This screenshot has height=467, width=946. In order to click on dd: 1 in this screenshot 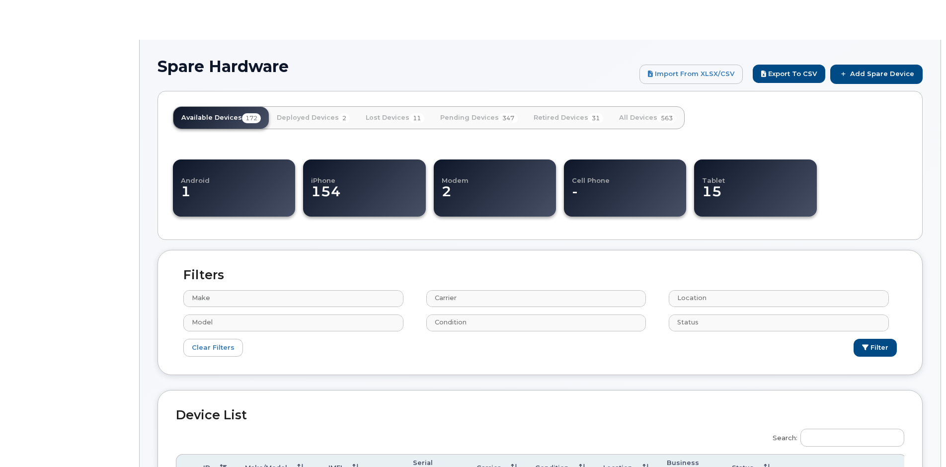, I will do `click(234, 197)`.